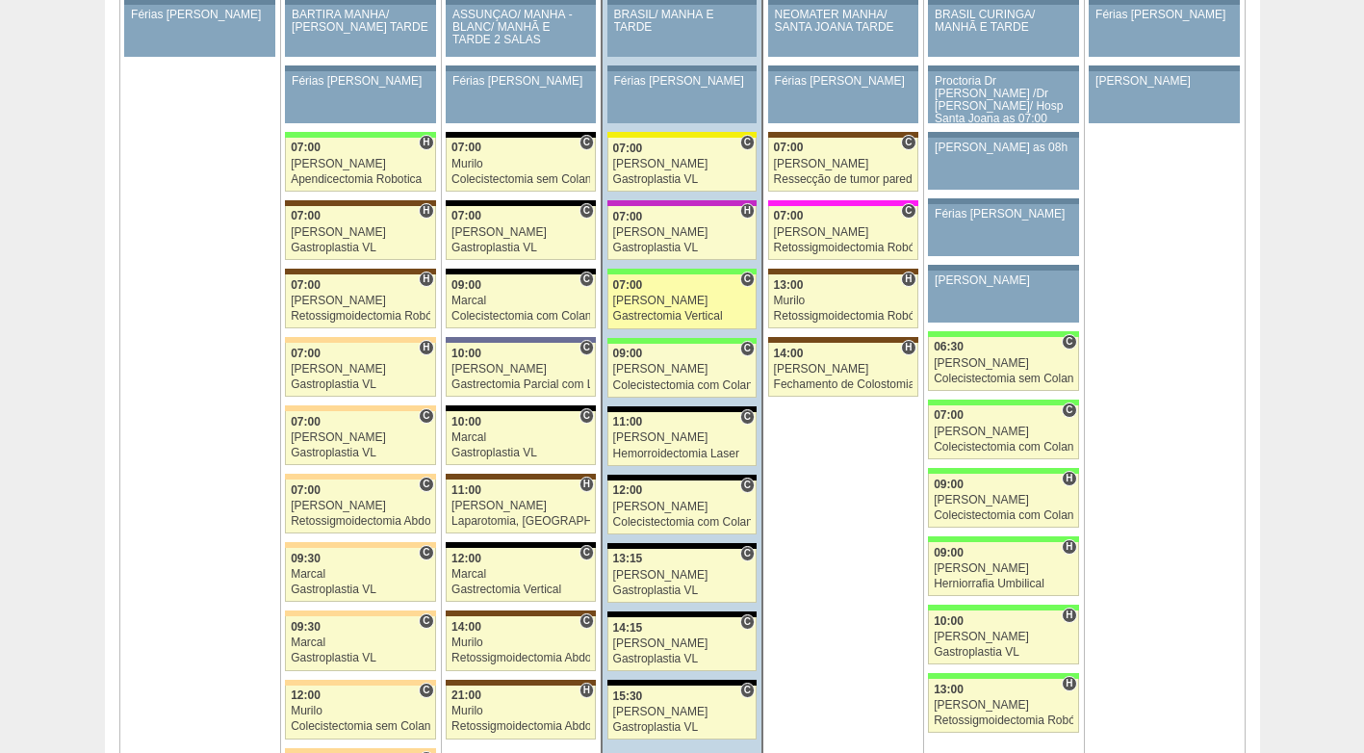 Image resolution: width=1364 pixels, height=753 pixels. I want to click on span: 14:00, so click(788, 353).